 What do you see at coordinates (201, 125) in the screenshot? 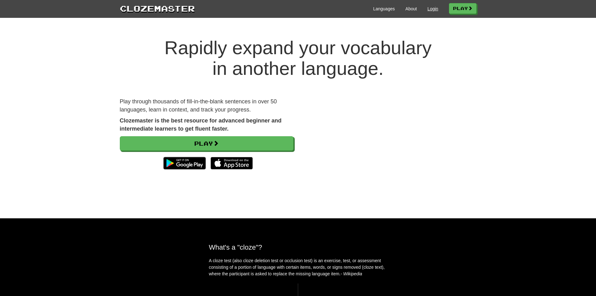
I see `strong: Clozemaster is the best resource for advanced beginner and intermediate learners to get fluent fa...` at bounding box center [201, 125].